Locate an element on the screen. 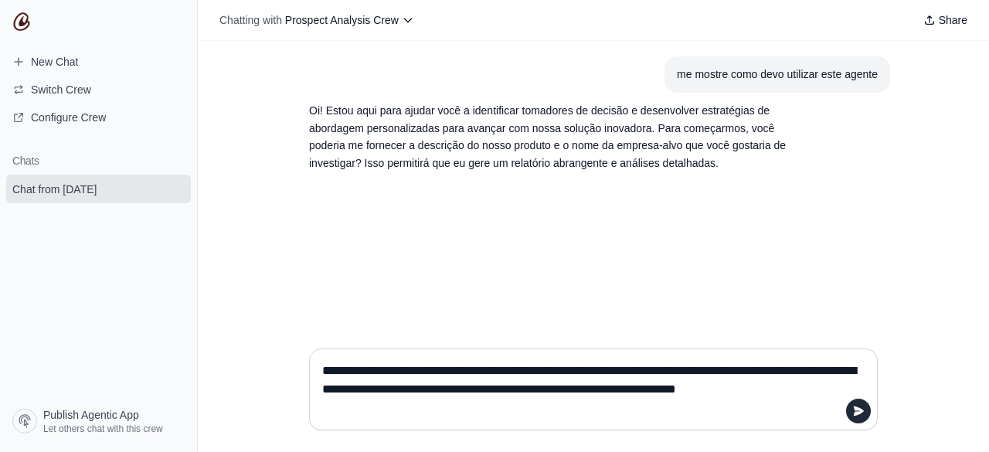  span: Configure Crew is located at coordinates (68, 117).